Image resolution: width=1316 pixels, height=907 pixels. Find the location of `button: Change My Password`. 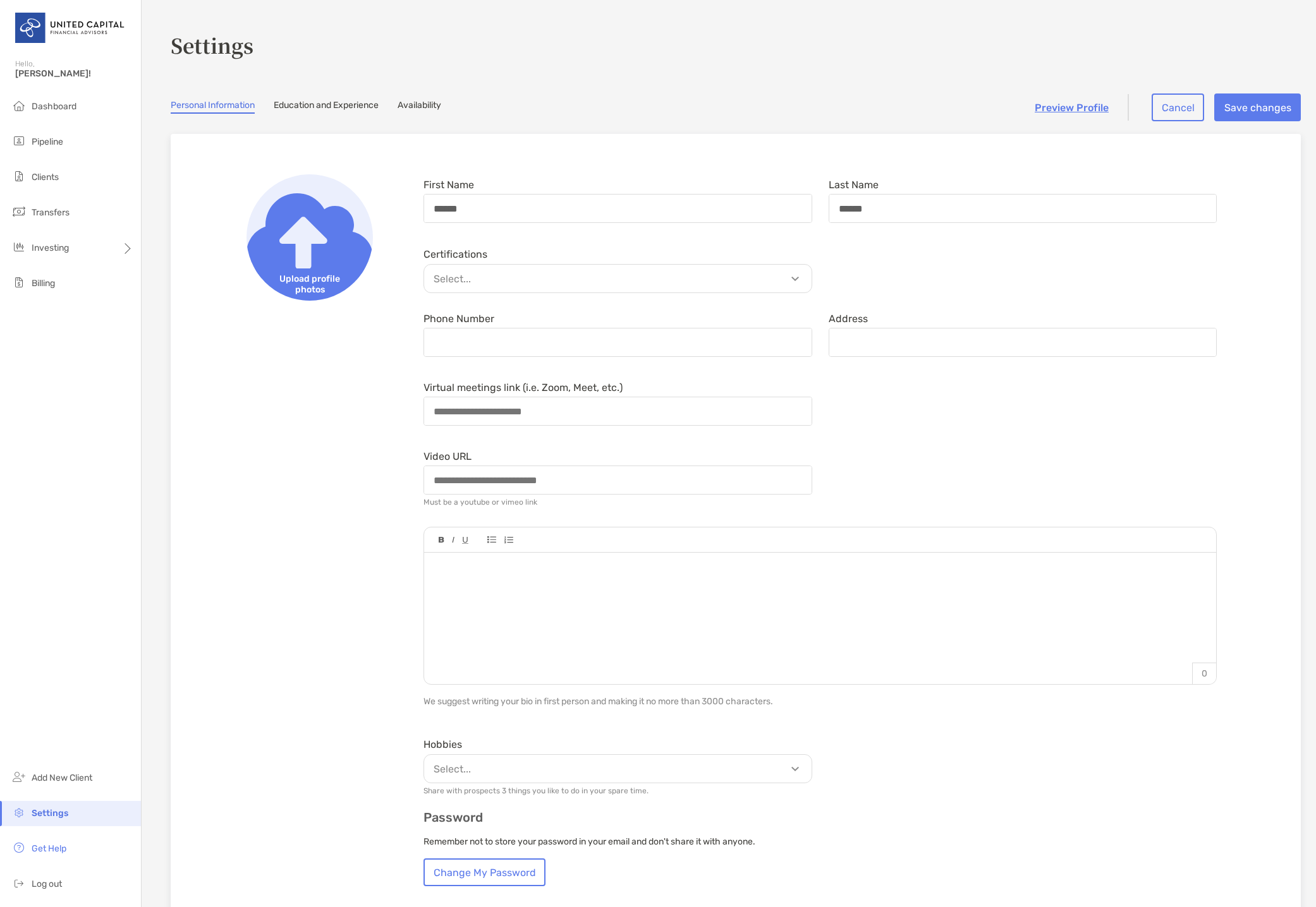

button: Change My Password is located at coordinates (484, 873).